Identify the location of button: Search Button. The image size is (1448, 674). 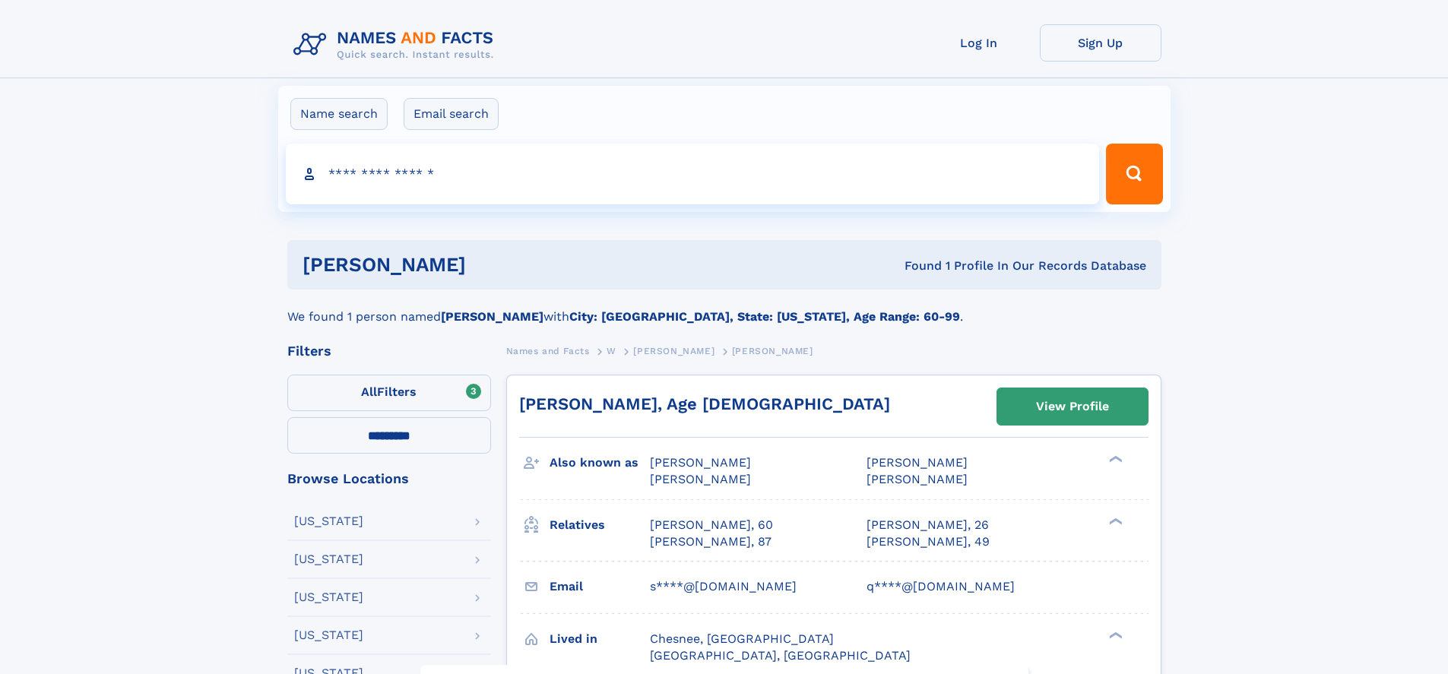
(1134, 174).